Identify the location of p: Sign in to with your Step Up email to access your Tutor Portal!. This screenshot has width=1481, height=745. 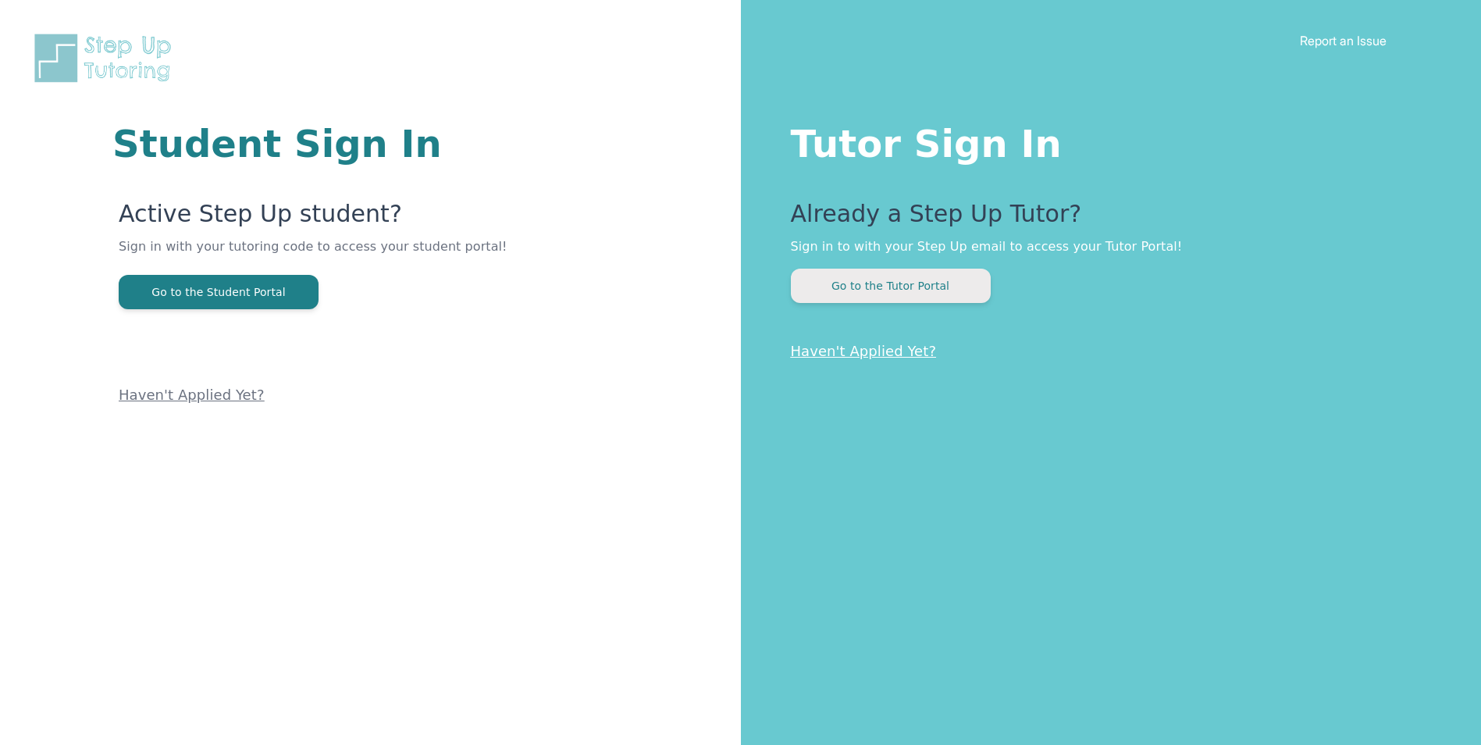
(1104, 247).